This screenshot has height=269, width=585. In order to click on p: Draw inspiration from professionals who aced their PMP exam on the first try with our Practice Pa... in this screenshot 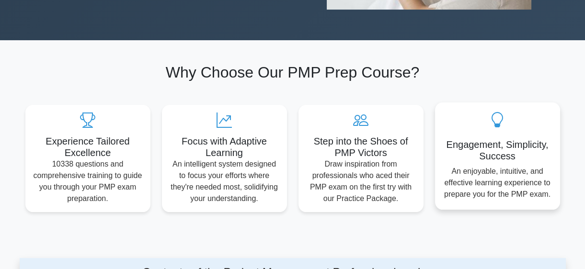, I will do `click(361, 182)`.